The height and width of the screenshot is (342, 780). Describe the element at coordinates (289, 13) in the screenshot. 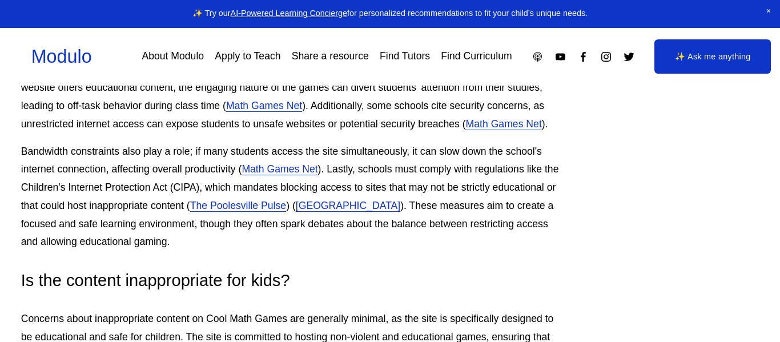

I see `a: AI-Powered Learning Concierge` at that location.